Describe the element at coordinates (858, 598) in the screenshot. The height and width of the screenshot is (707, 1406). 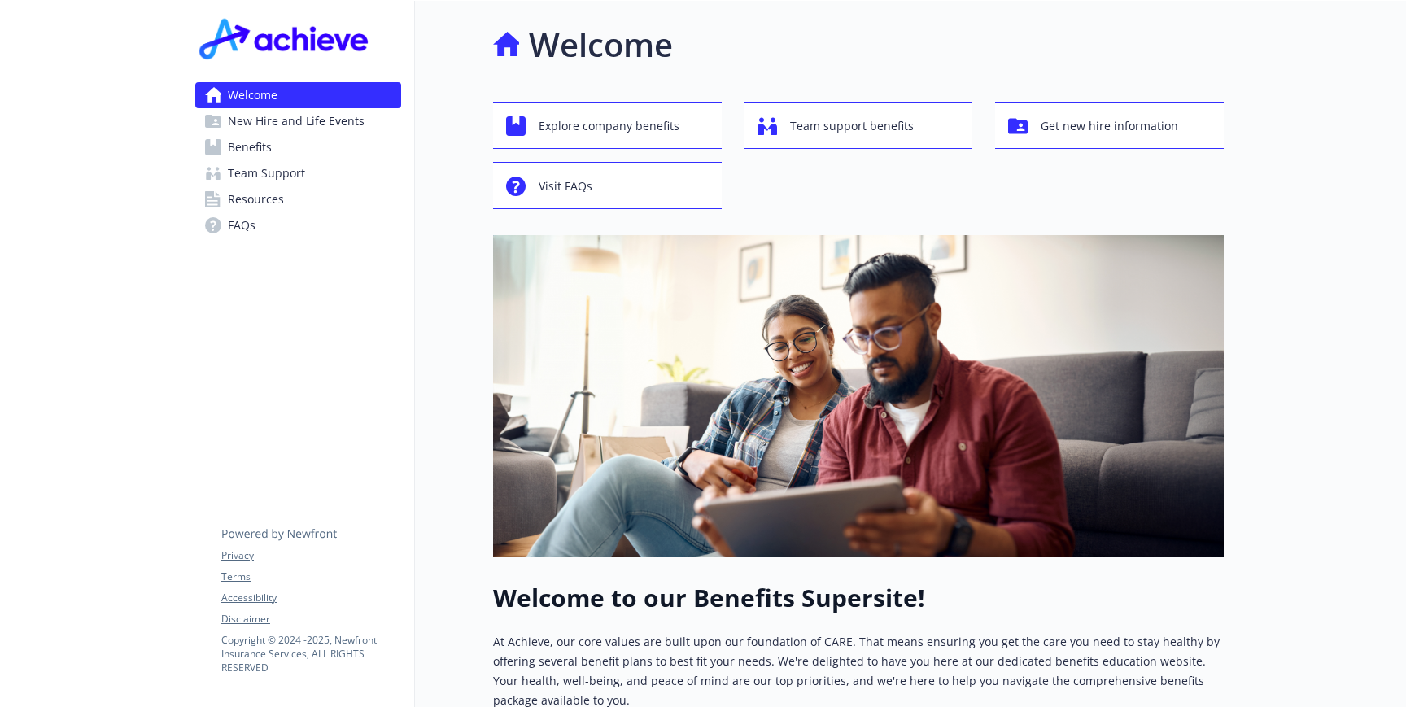
I see `h1: Welcome to our Benefits Supersite!` at that location.